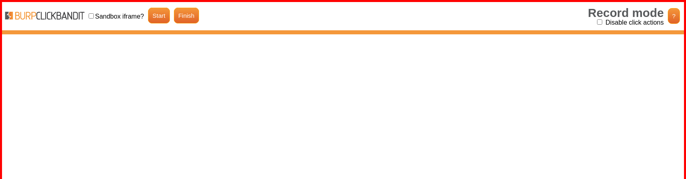  I want to click on label: Disable click actions, so click(635, 22).